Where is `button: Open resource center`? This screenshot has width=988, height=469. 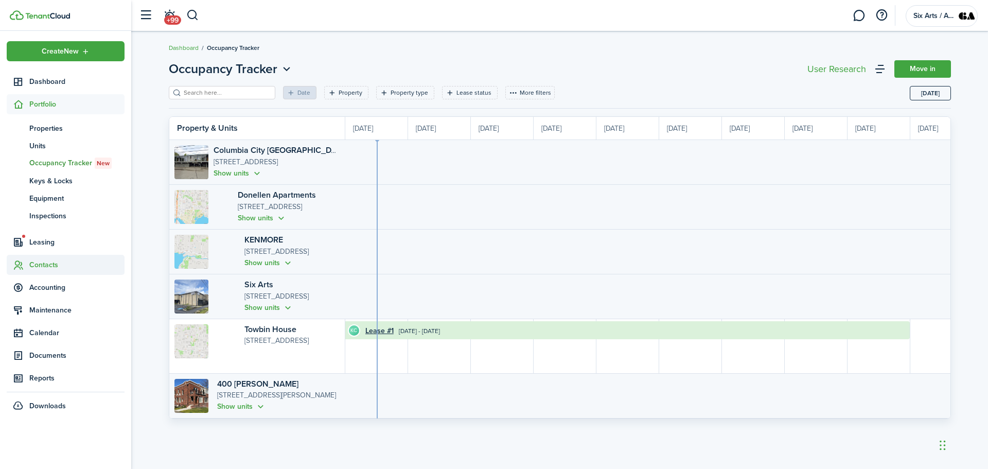
button: Open resource center is located at coordinates (882, 15).